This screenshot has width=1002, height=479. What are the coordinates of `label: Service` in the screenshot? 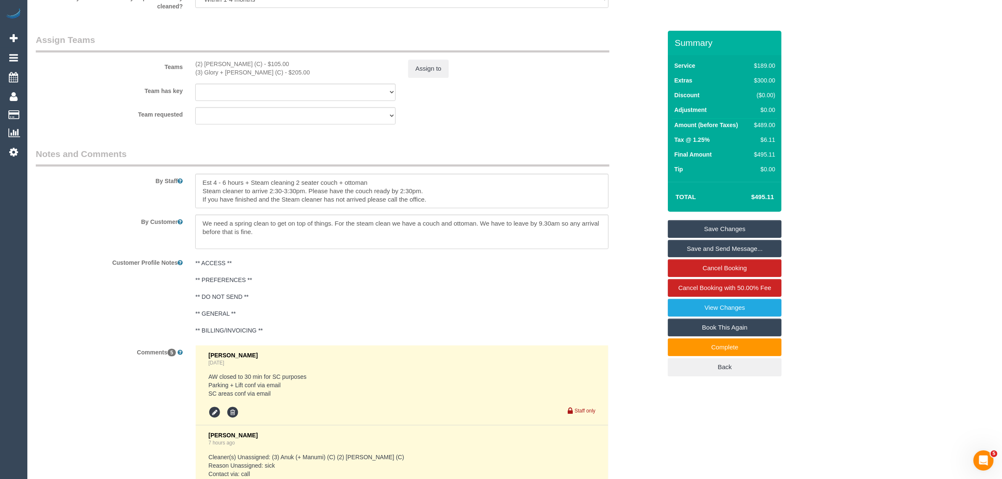 It's located at (685, 66).